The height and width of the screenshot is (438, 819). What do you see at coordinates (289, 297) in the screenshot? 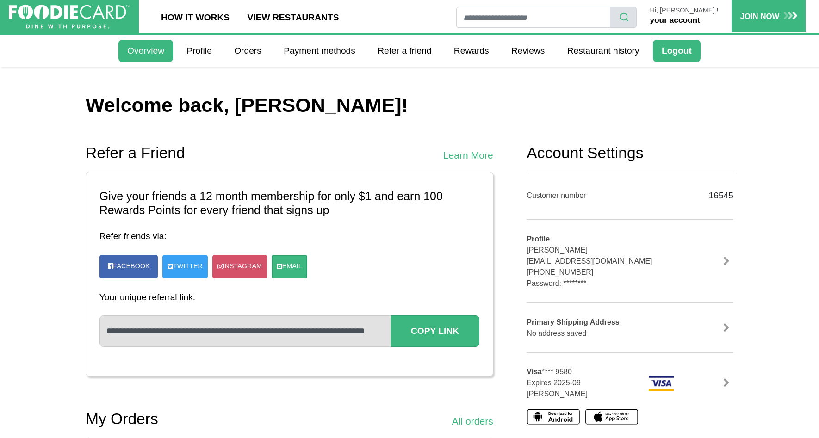
I see `h4: Your unique referral link:` at bounding box center [289, 297].